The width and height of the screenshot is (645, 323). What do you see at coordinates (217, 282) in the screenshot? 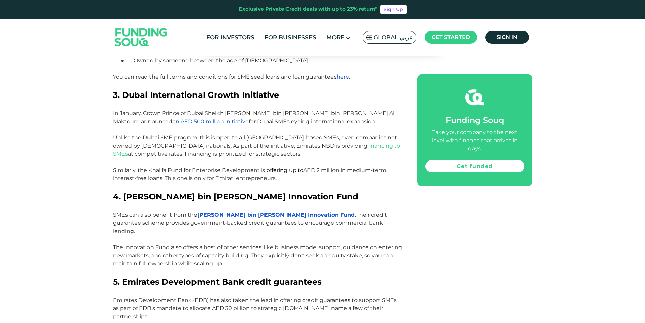
I see `span: 5. Emirates Development Bank credit guarantees` at bounding box center [217, 282].